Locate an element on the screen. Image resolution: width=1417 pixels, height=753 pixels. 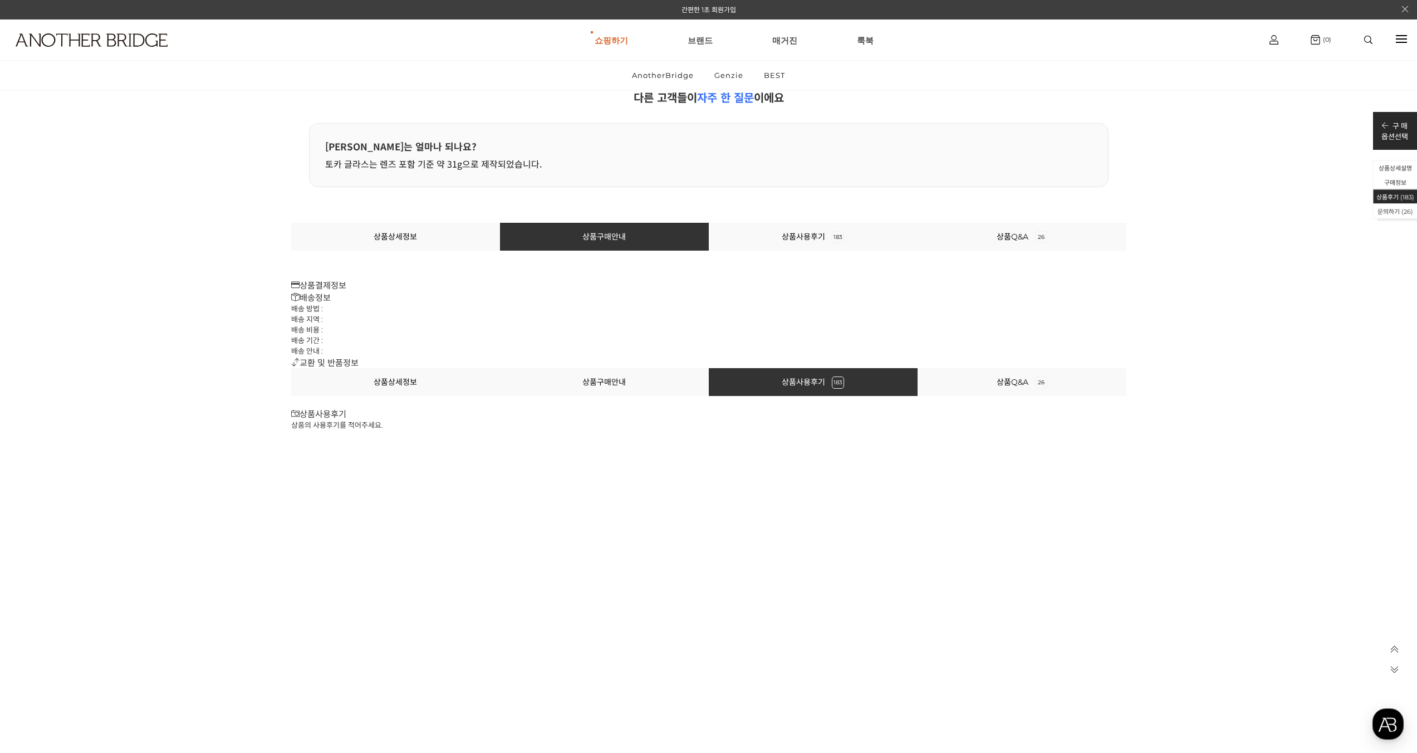
a: 브랜드 is located at coordinates (700, 40).